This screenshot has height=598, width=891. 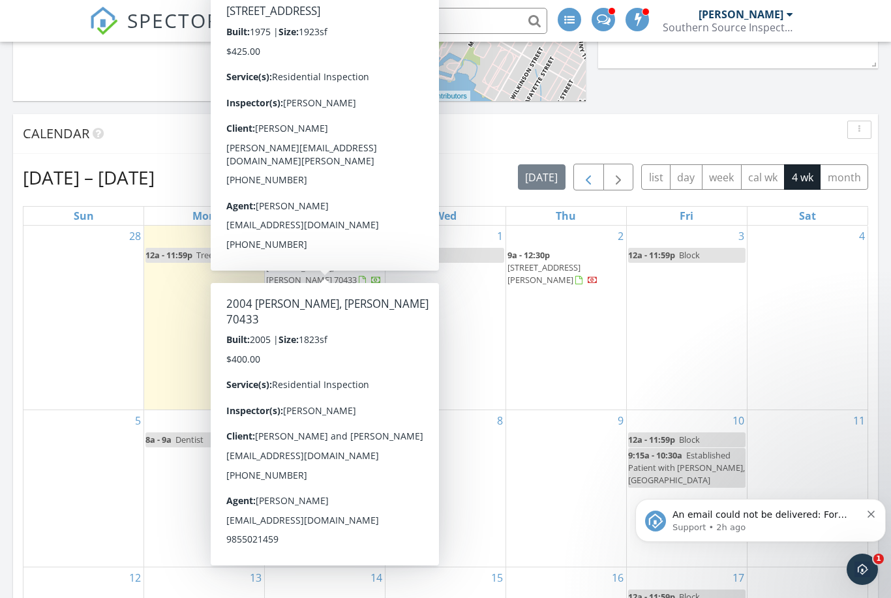 I want to click on td: Go to October 9, 2025, so click(x=565, y=488).